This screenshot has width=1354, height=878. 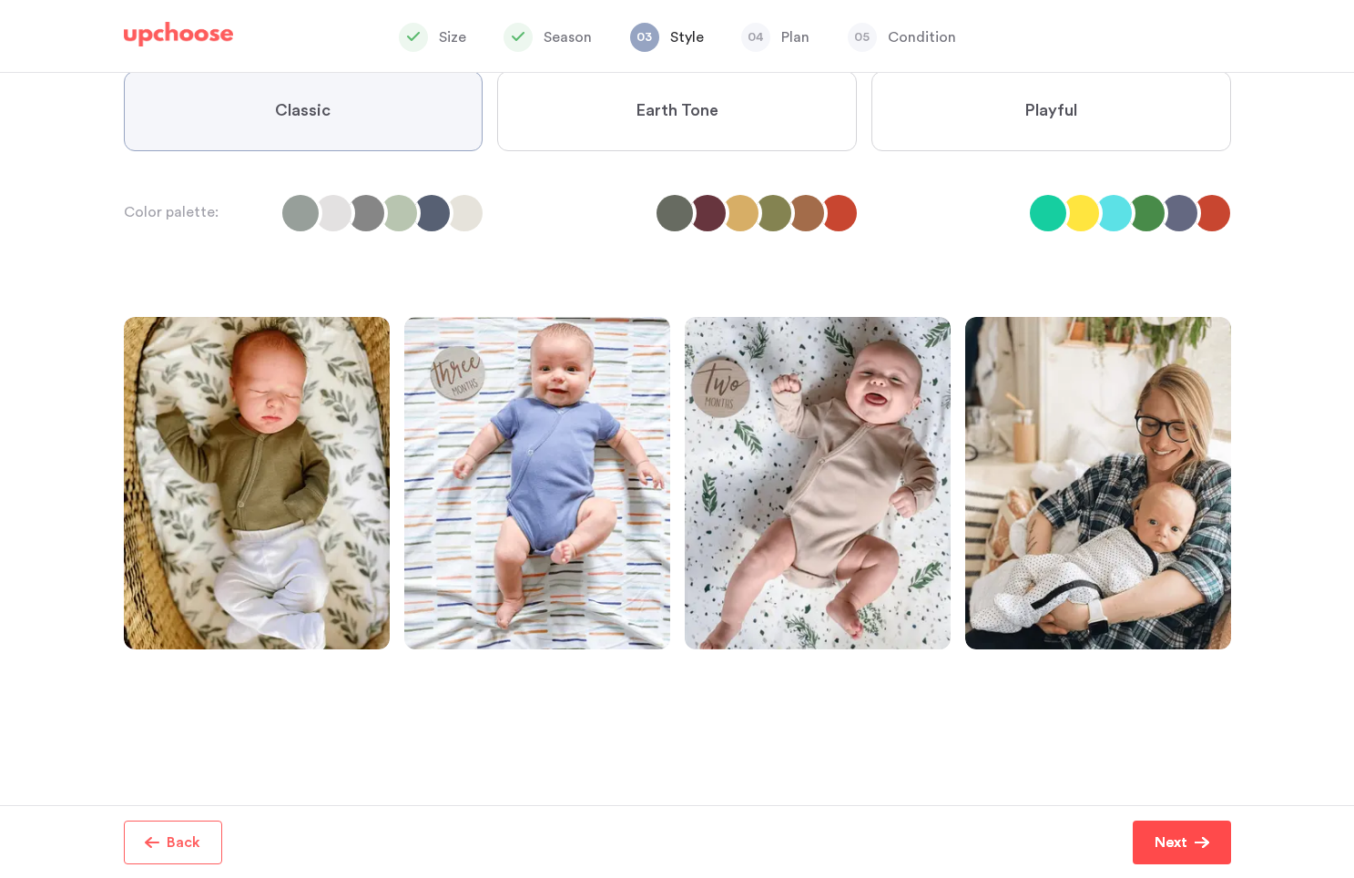 What do you see at coordinates (183, 843) in the screenshot?
I see `p: Back` at bounding box center [183, 843].